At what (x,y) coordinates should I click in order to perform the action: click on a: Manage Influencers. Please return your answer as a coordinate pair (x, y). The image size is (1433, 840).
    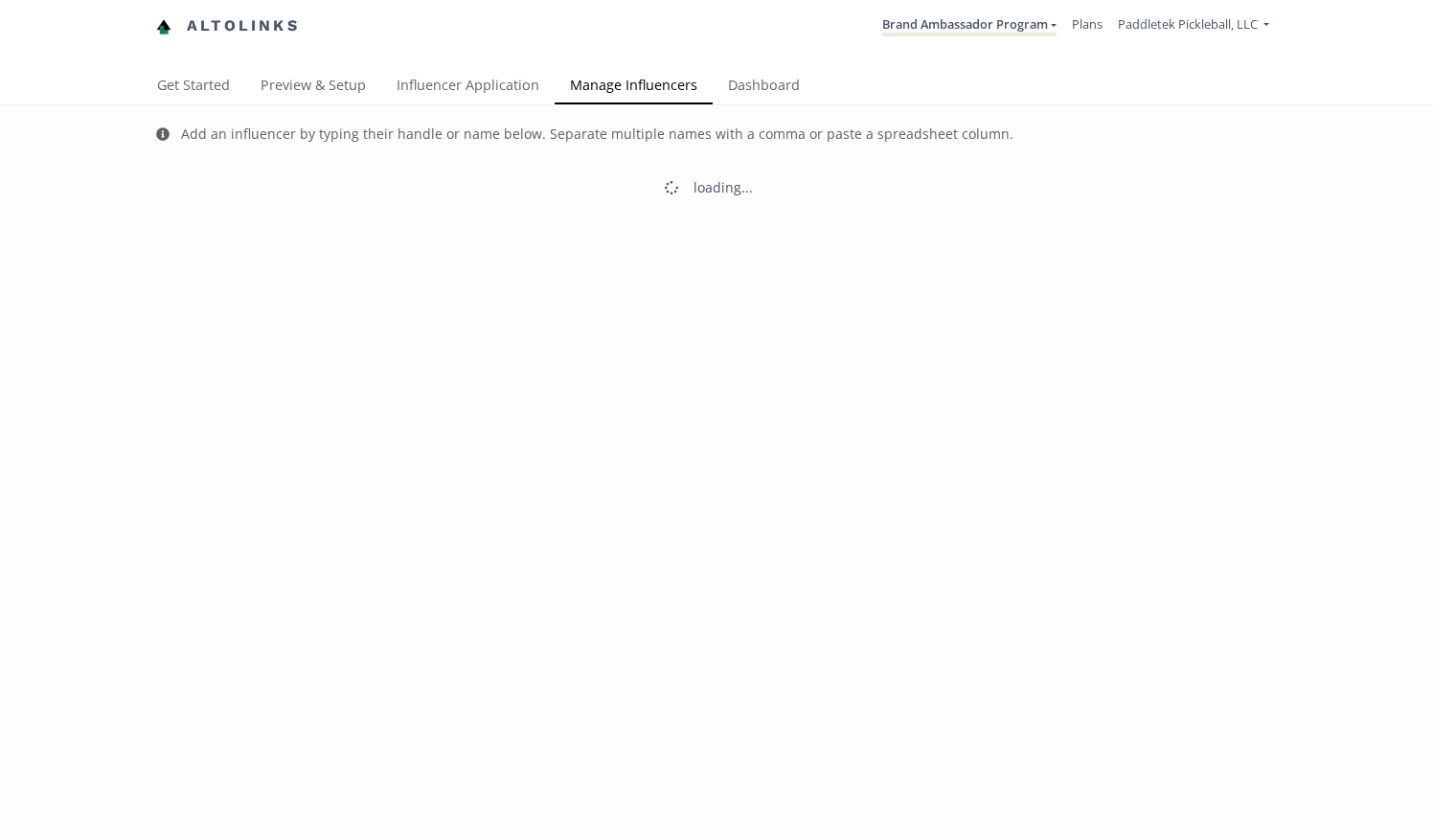
    Looking at the image, I should click on (633, 88).